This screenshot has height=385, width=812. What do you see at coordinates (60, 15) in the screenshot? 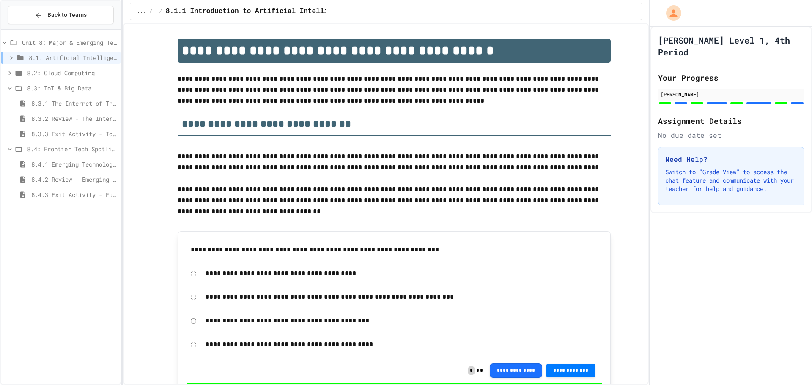
I see `button: Back to Teams` at bounding box center [60, 15].